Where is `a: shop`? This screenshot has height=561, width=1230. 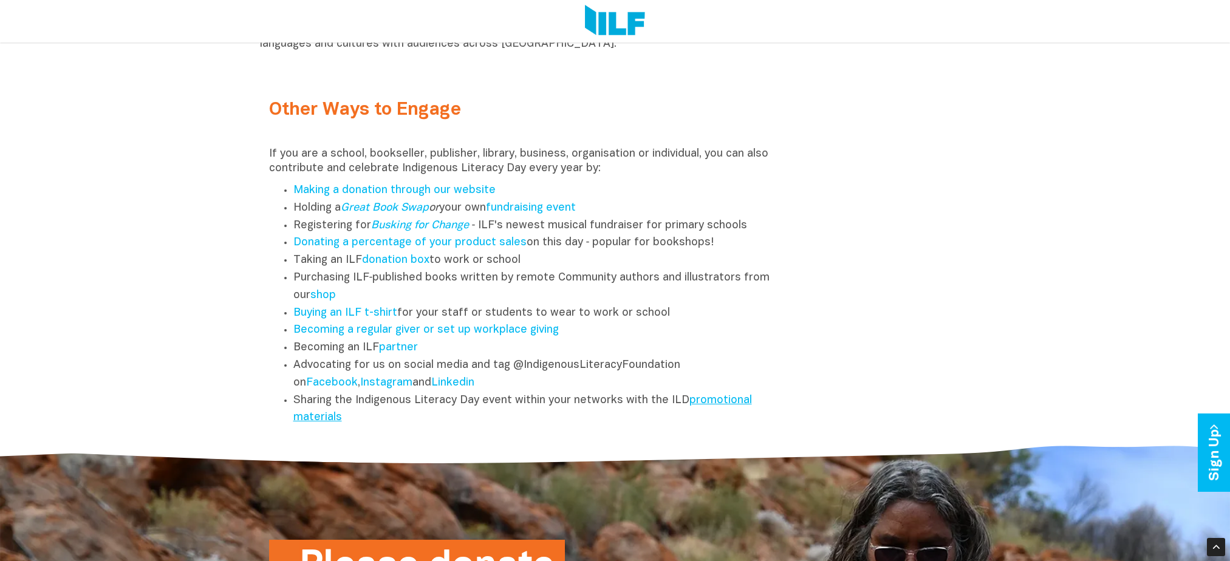
a: shop is located at coordinates (323, 295).